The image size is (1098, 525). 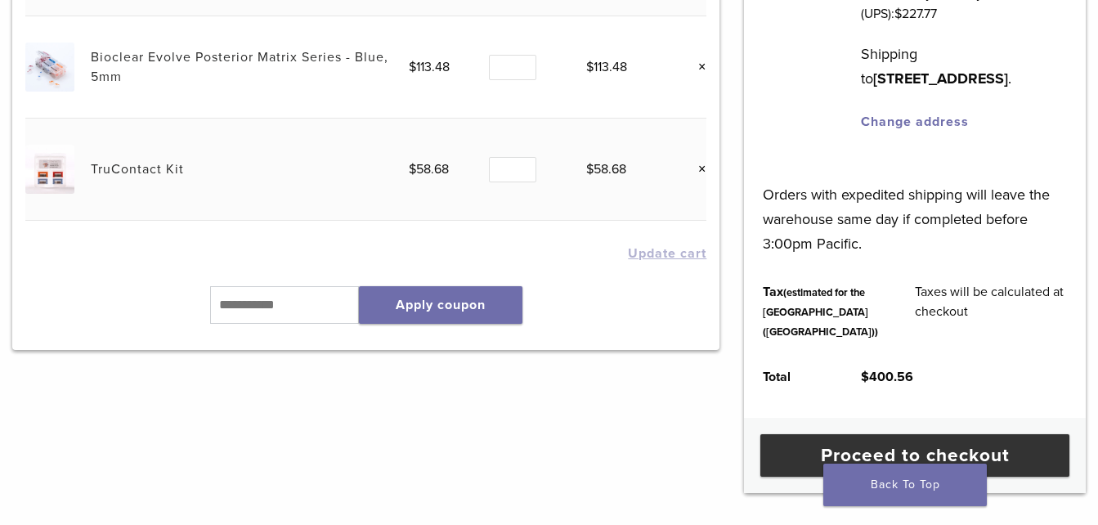 What do you see at coordinates (905, 485) in the screenshot?
I see `a: Back To Top` at bounding box center [905, 485].